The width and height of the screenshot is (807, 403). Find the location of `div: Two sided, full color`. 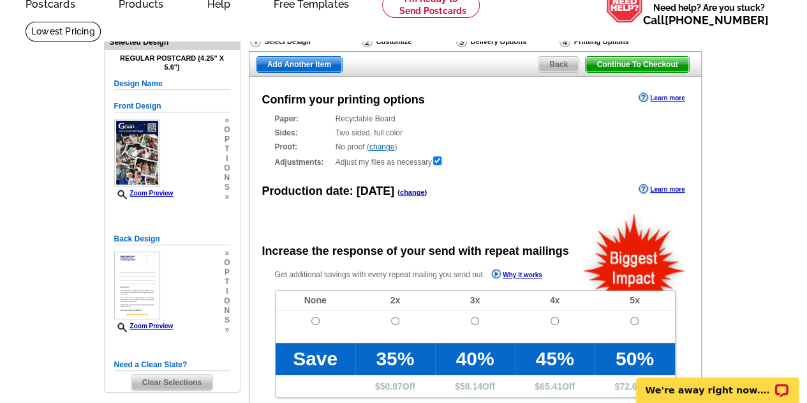

div: Two sided, full color is located at coordinates (475, 133).